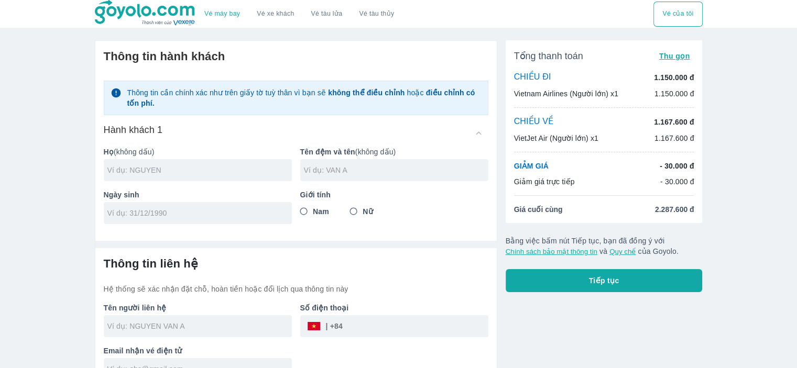 This screenshot has width=797, height=368. I want to click on button: Quy chế, so click(623, 252).